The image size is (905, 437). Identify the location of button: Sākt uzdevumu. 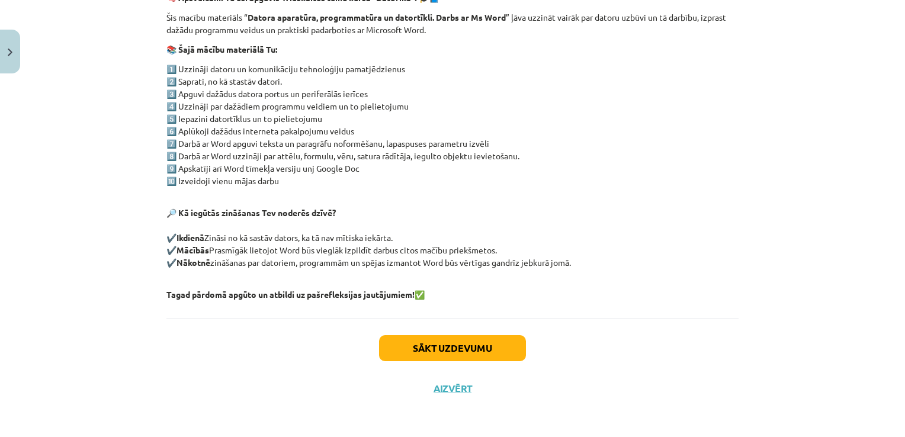
(453, 348).